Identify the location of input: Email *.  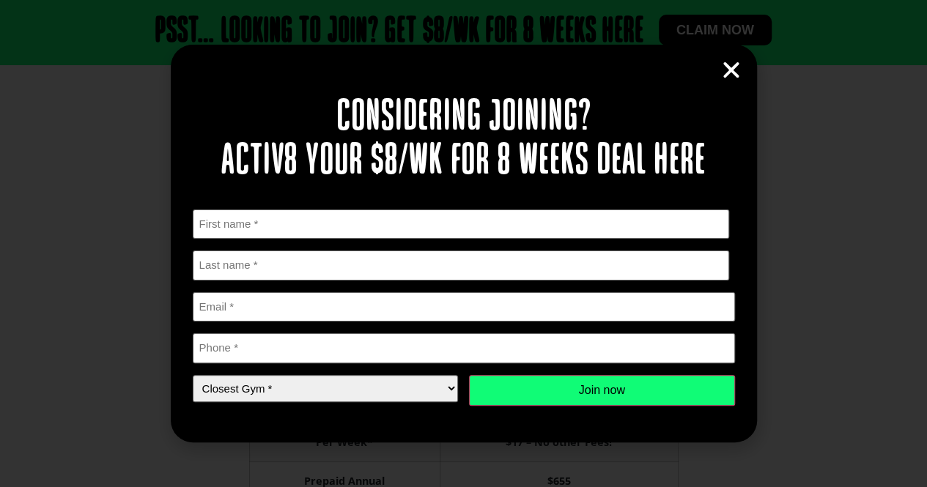
(464, 307).